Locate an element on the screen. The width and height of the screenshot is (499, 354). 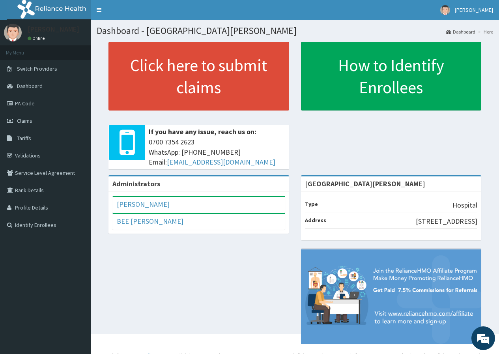
span: Dashboard is located at coordinates (30, 86).